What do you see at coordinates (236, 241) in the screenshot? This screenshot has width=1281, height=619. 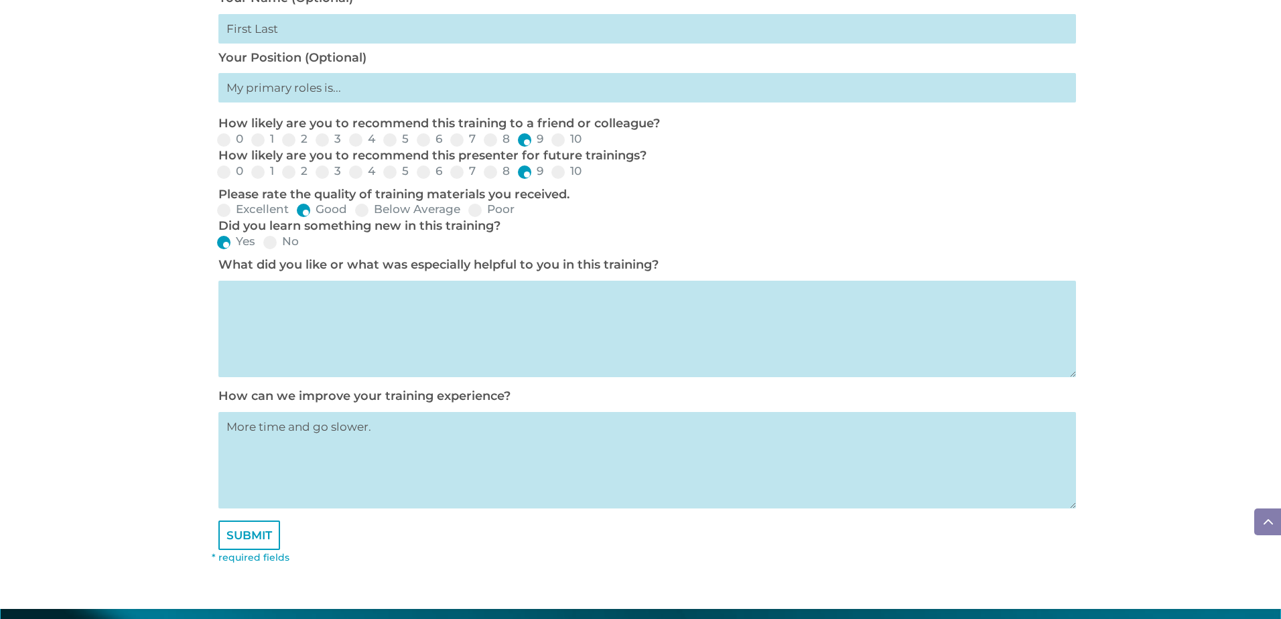 I see `label: Yes` at bounding box center [236, 241].